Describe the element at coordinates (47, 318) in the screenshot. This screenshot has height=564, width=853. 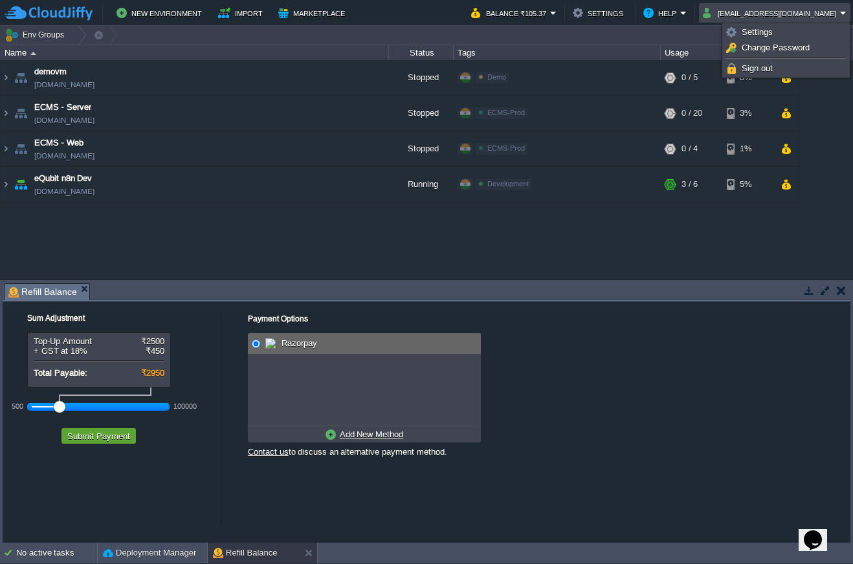
I see `label: Sum Adjustment` at that location.